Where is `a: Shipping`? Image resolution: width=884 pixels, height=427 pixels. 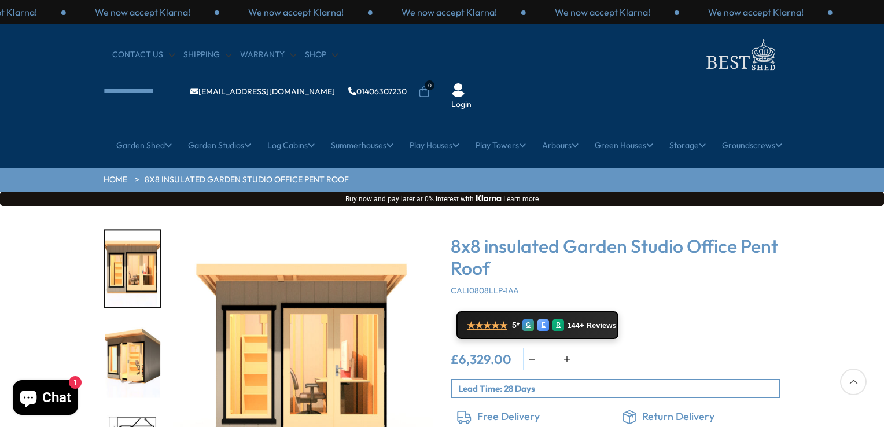 a: Shipping is located at coordinates (207, 55).